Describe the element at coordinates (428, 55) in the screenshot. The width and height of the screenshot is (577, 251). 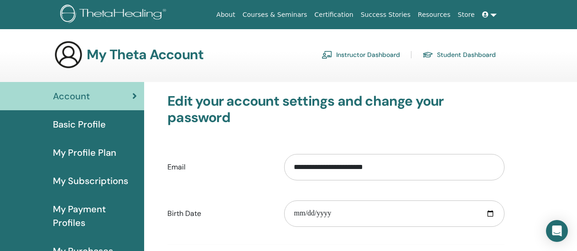
I see `img: graduation-cap.svg` at that location.